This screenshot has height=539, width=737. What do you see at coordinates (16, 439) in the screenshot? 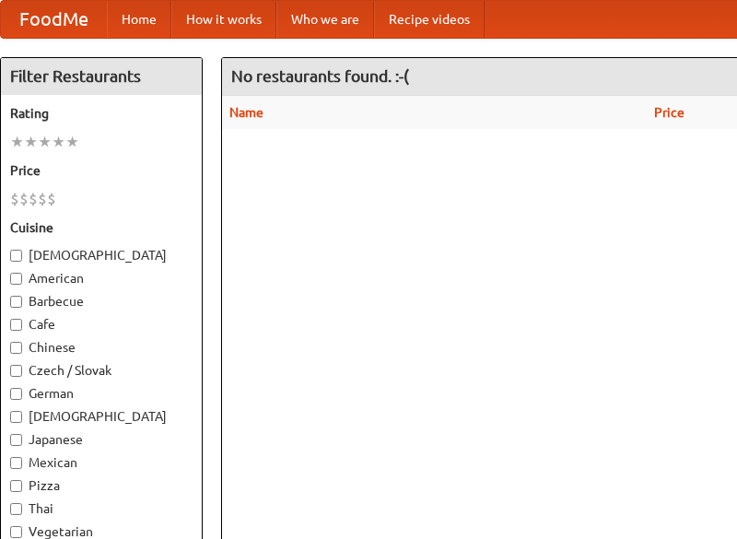
I see `input: Japanese` at bounding box center [16, 439].